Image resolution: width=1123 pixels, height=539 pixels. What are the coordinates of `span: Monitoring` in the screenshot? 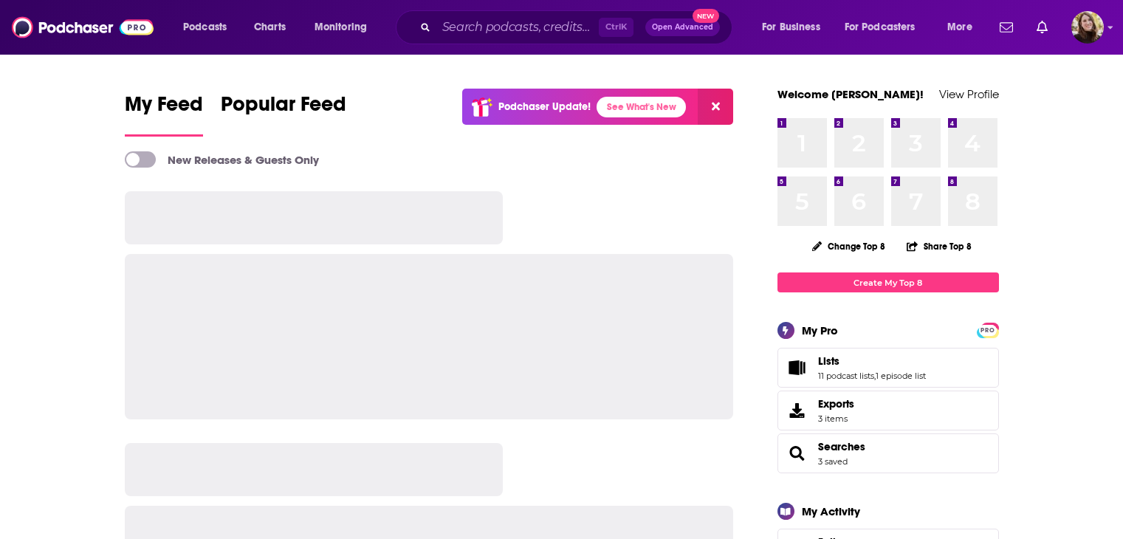 It's located at (340, 27).